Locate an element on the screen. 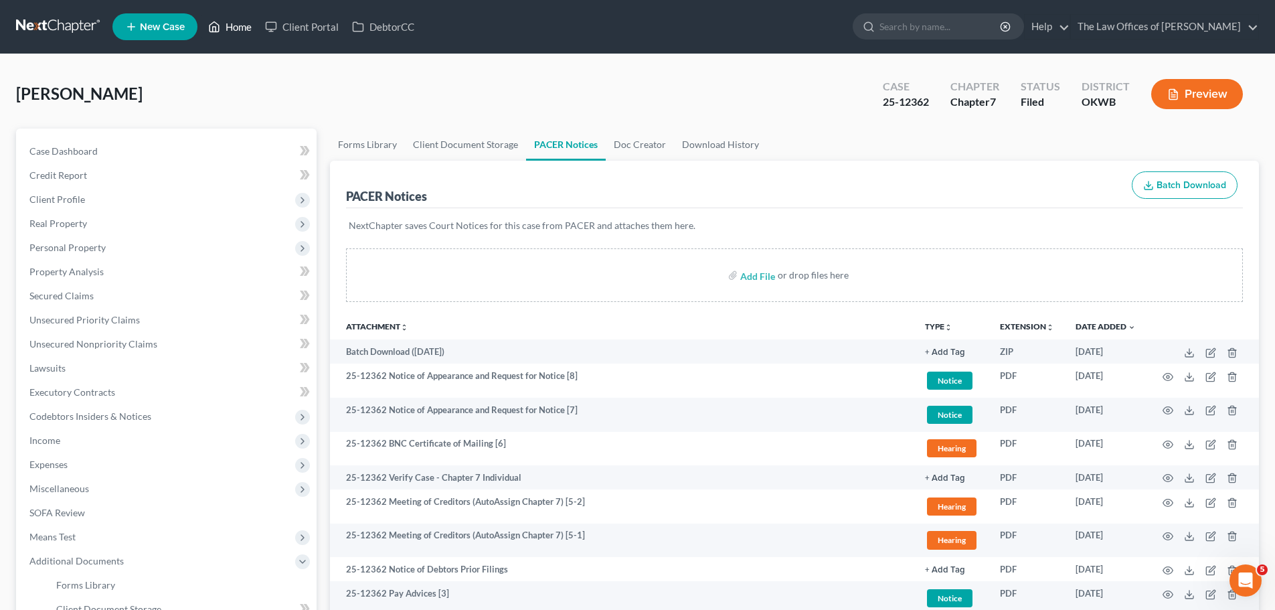 This screenshot has width=1275, height=610. p: NextChapter saves Court Notices for this case from PACER and attaches them here. is located at coordinates (794, 226).